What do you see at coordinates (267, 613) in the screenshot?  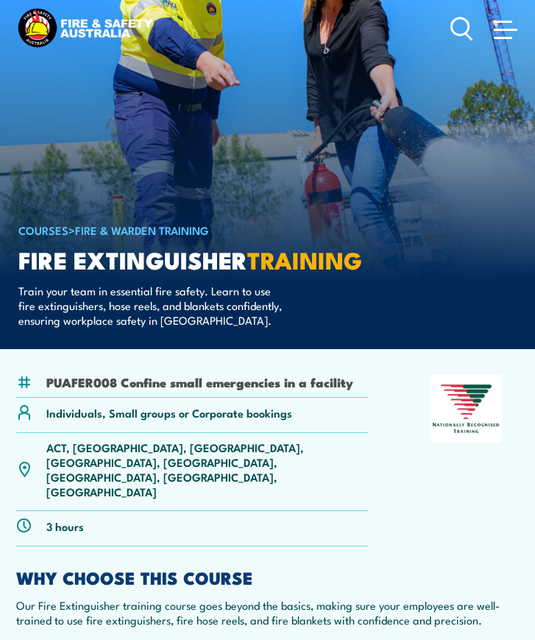 I see `p: Our Fire Extinguisher training course goes beyond the basics, making sure your employees are well...` at bounding box center [267, 613].